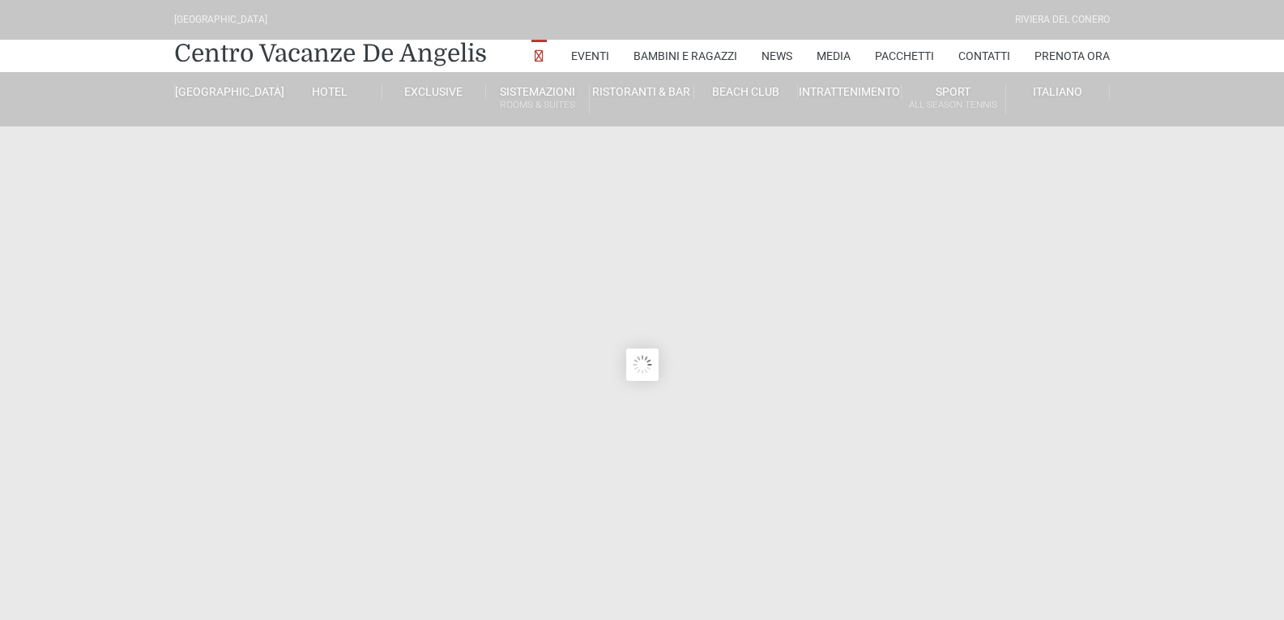  What do you see at coordinates (537, 105) in the screenshot?
I see `small: Rooms & Suites` at bounding box center [537, 105].